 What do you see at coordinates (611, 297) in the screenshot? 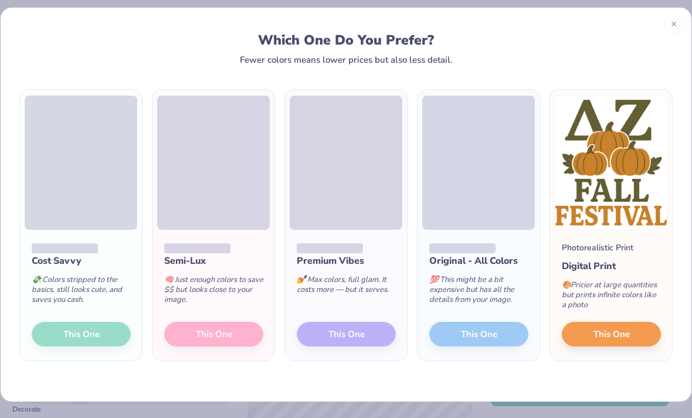
I see `div: Pricier at large quantities but prints infinite colors like a photo` at bounding box center [611, 297].